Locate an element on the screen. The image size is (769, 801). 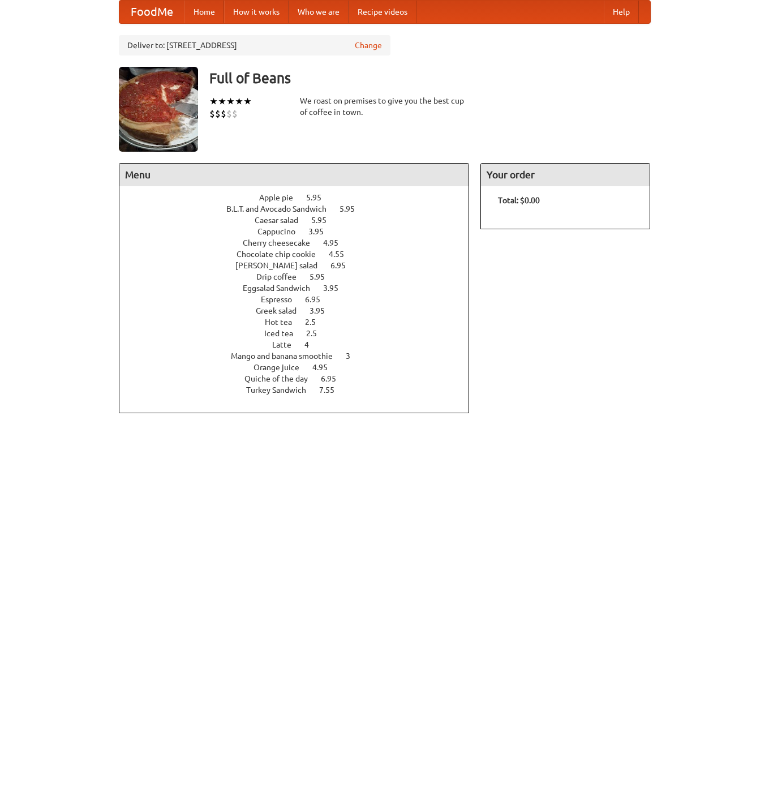
a: Cherry cheesecake 4.95 is located at coordinates (301, 243).